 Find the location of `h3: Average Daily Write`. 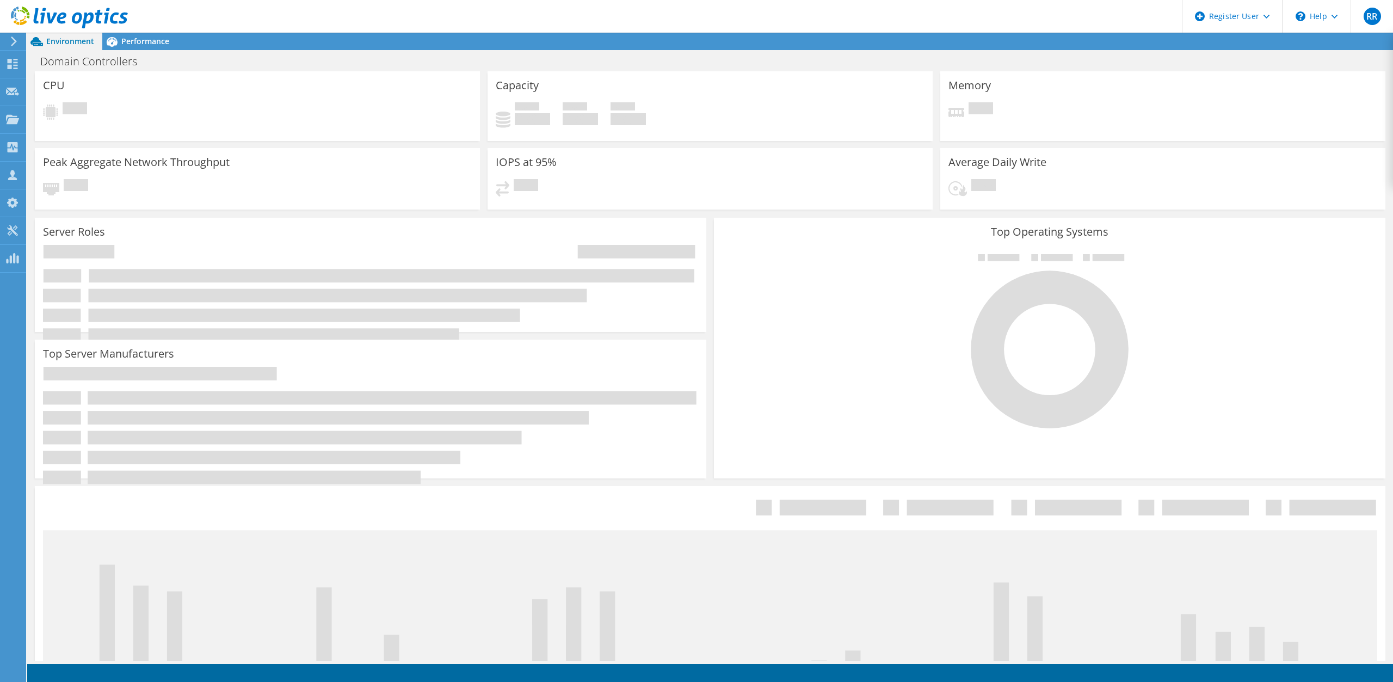

h3: Average Daily Write is located at coordinates (998, 162).